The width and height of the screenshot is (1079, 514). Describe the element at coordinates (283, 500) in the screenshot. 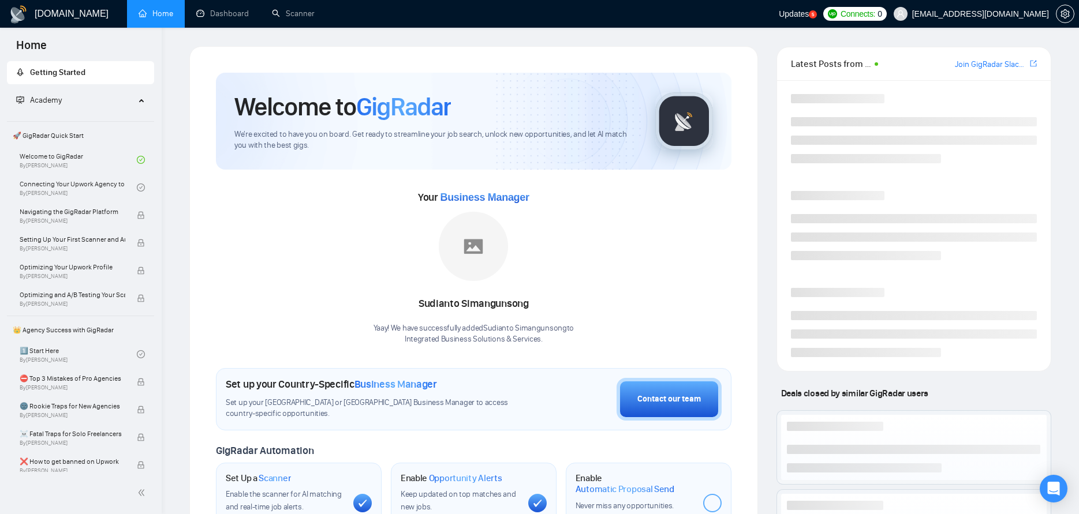

I see `span: Enable the scanner for AI matching and real-time job alerts.` at that location.